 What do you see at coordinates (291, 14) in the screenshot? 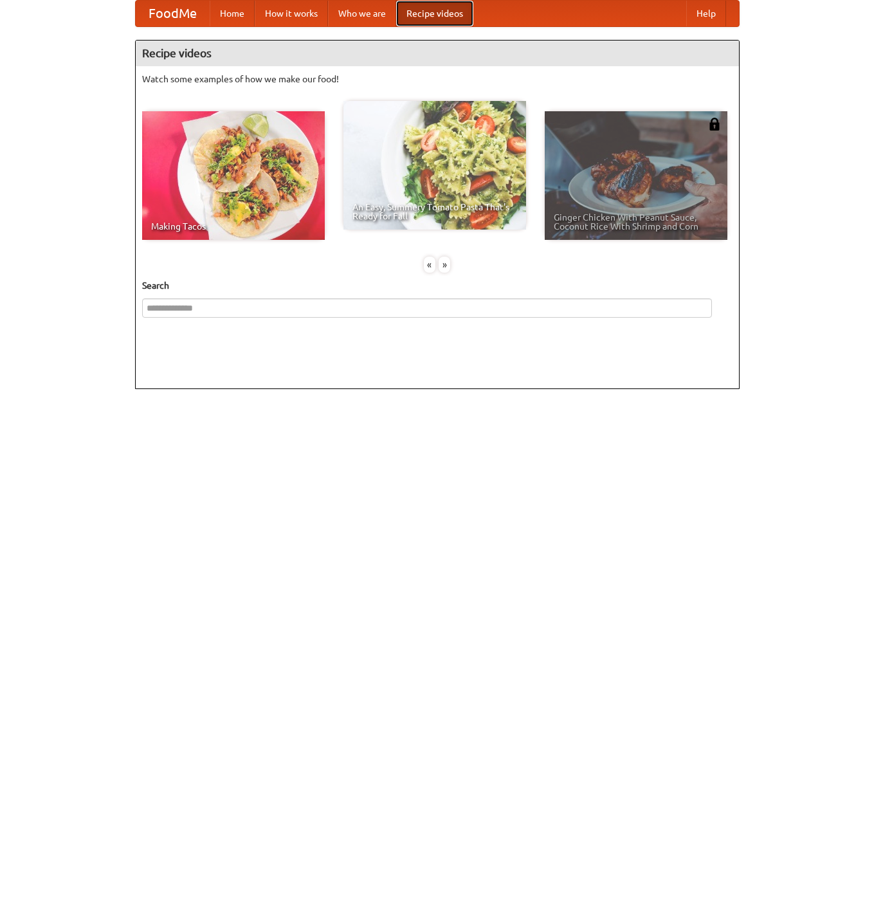
I see `a: How it works` at bounding box center [291, 14].